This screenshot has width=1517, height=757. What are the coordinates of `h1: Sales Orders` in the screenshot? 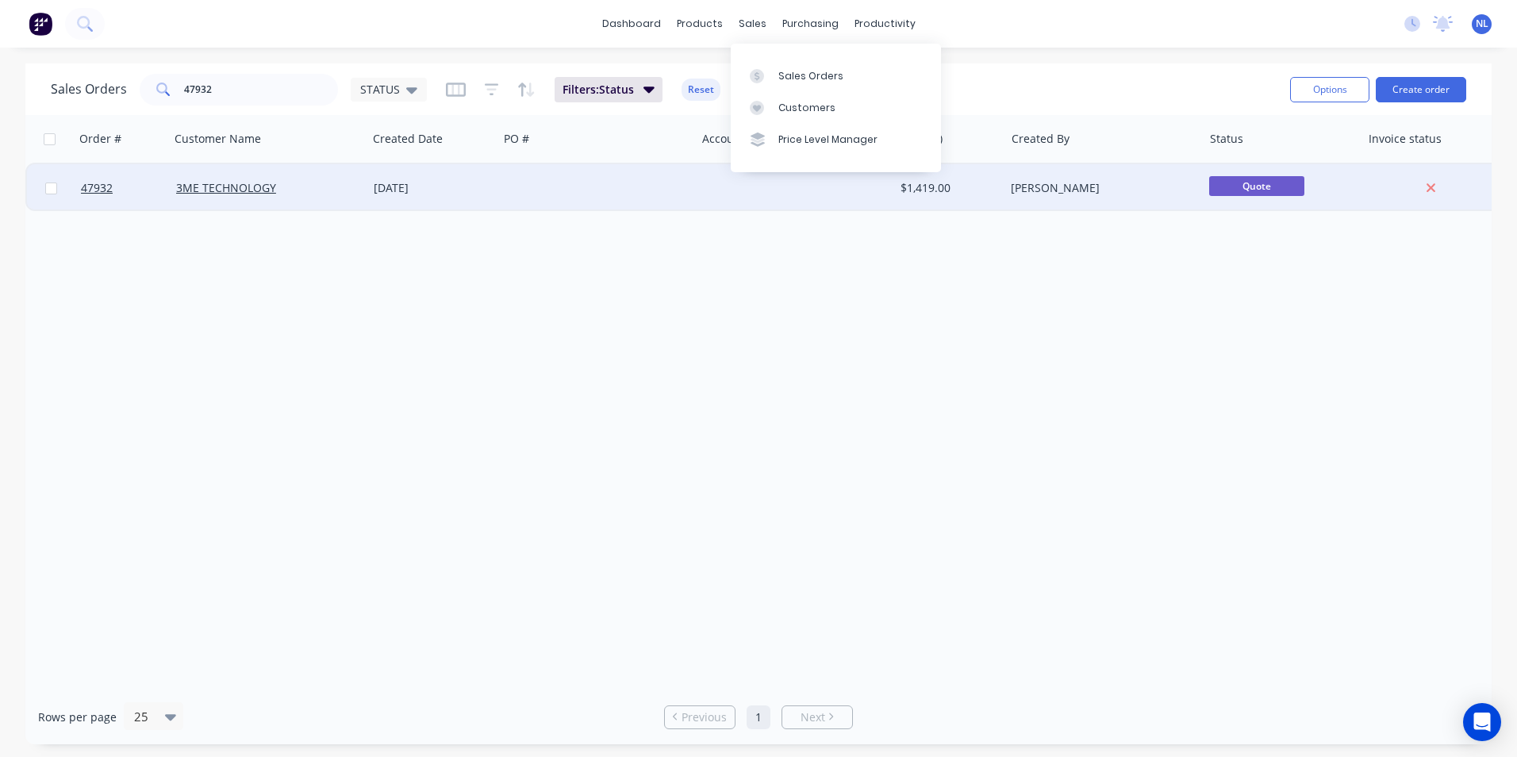 It's located at (89, 89).